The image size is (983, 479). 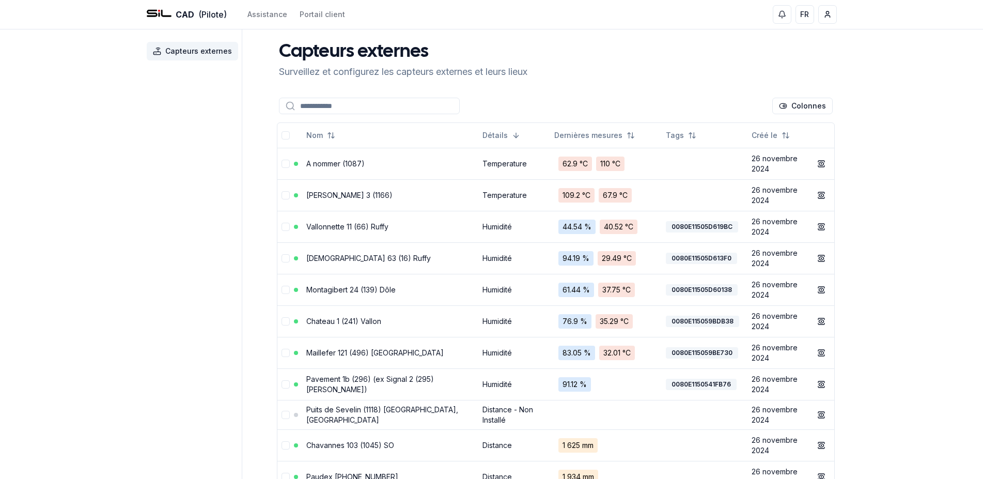 I want to click on a: 62.9 °C110 °C, so click(x=606, y=164).